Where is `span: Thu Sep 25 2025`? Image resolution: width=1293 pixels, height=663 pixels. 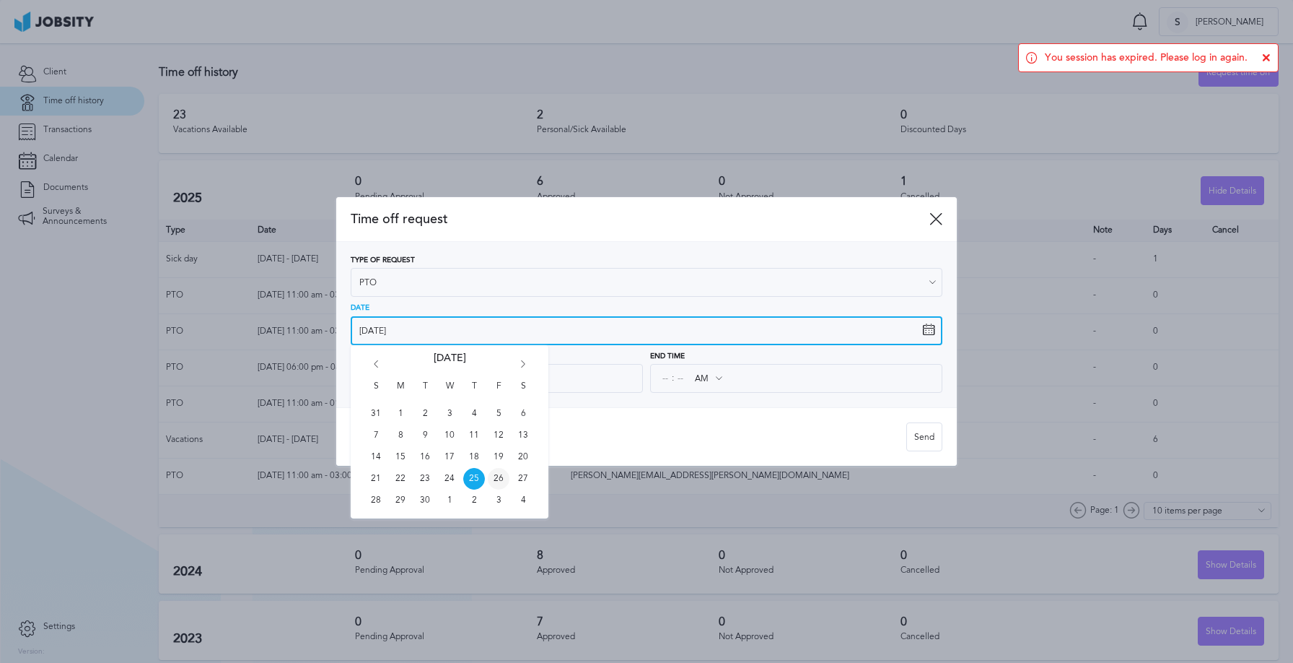 span: Thu Sep 25 2025 is located at coordinates (474, 478).